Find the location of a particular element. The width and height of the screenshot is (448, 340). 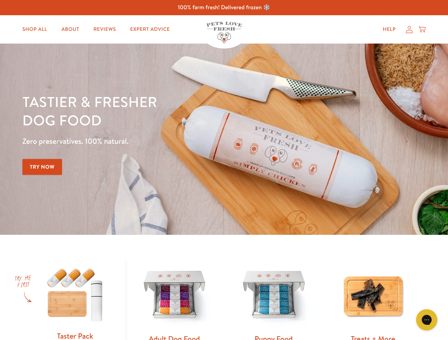

img: Pets Love Fresh is located at coordinates (224, 32).